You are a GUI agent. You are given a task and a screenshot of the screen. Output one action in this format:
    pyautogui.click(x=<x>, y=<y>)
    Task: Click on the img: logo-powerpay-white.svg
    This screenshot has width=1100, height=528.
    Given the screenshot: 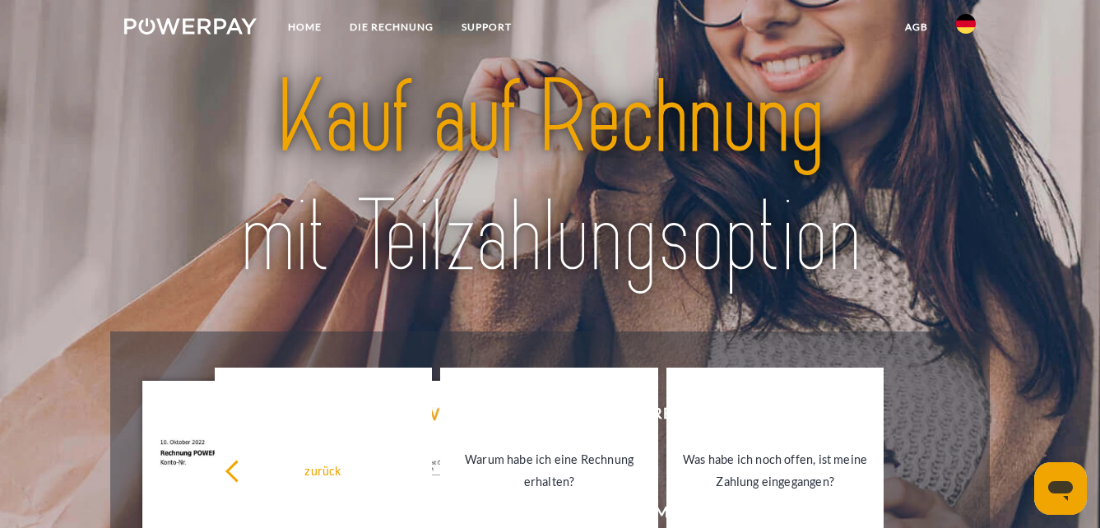 What is the action you would take?
    pyautogui.click(x=190, y=26)
    